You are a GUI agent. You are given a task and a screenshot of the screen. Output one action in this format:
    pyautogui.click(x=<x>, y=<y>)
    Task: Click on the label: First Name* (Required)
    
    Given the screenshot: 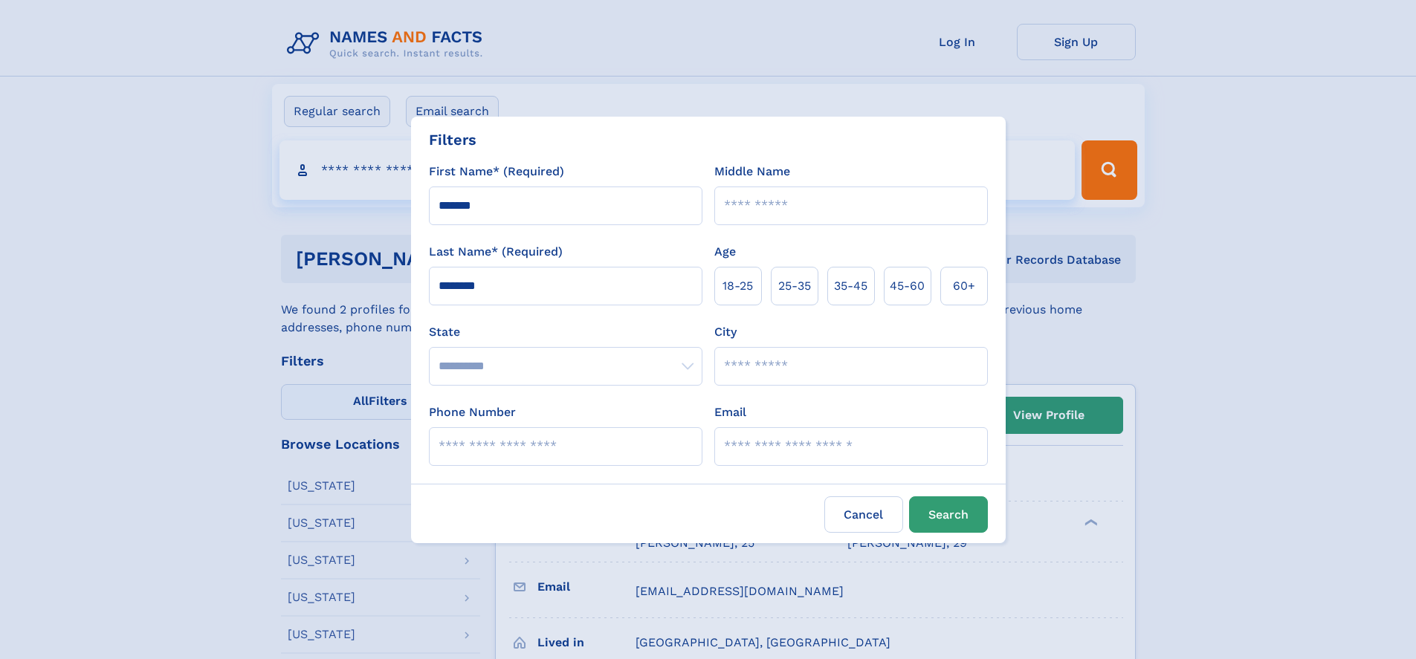 What is the action you would take?
    pyautogui.click(x=496, y=172)
    